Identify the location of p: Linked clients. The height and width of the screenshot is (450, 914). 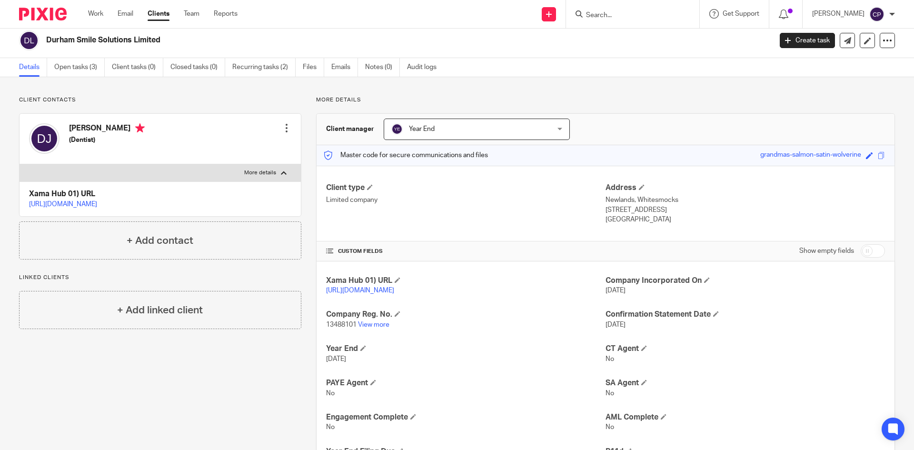
(160, 278).